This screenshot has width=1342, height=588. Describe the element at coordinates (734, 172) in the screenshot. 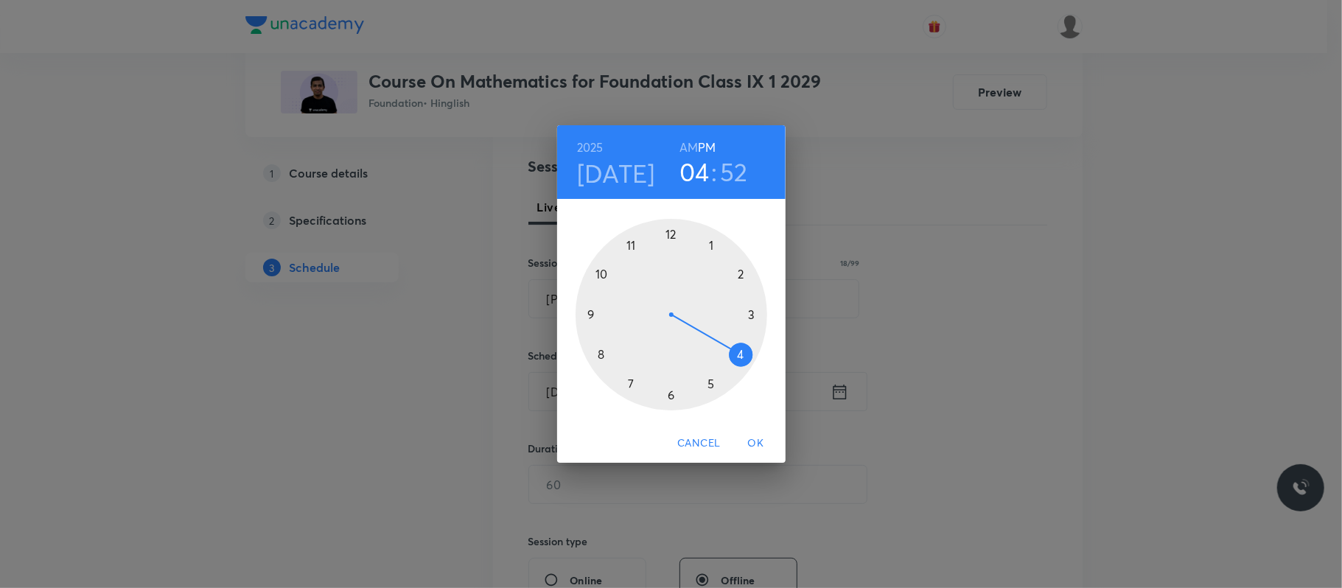

I see `button: 52` at that location.